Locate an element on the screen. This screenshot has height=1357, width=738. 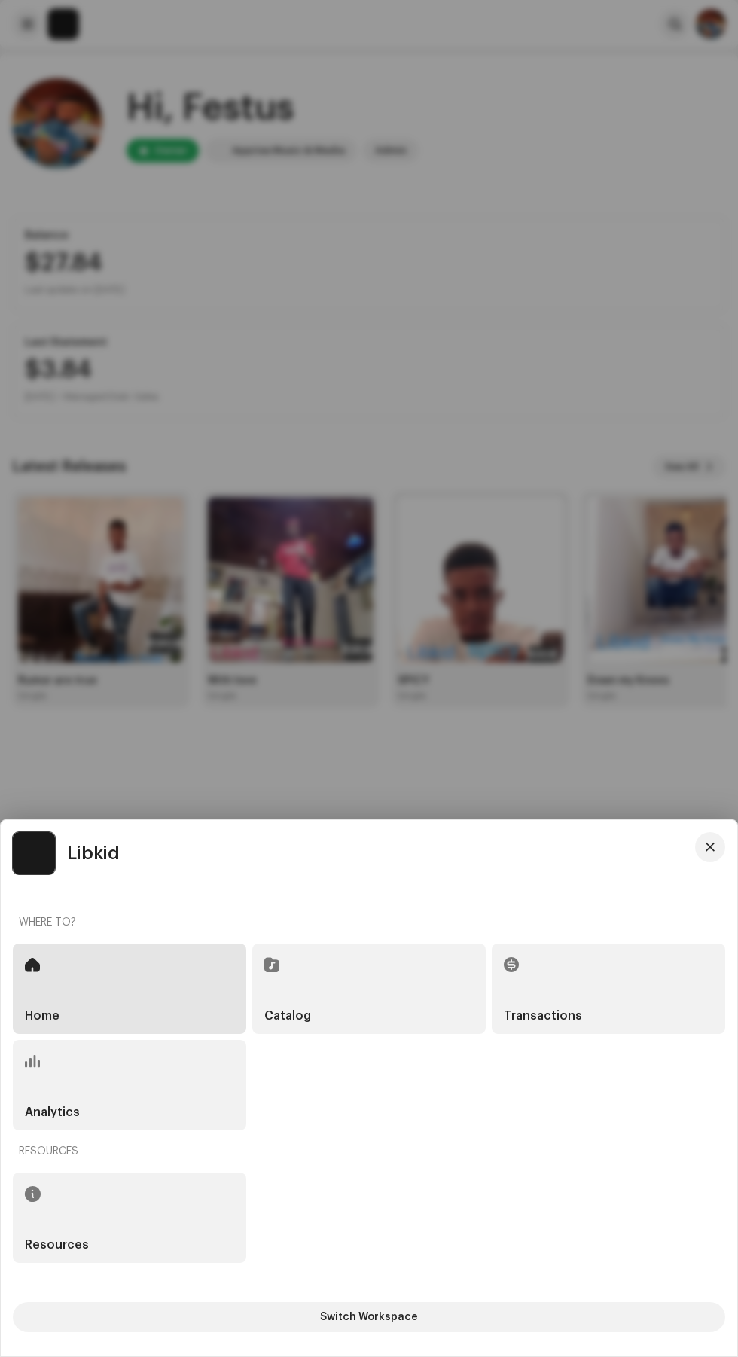
re-a-nav-header: Where to? is located at coordinates (369, 922).